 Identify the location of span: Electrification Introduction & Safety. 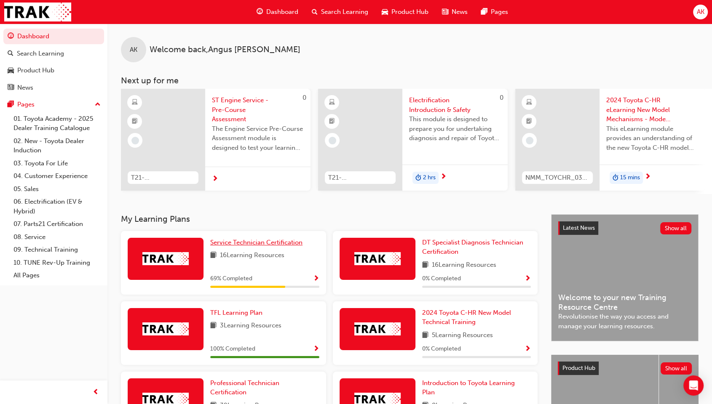
(455, 105).